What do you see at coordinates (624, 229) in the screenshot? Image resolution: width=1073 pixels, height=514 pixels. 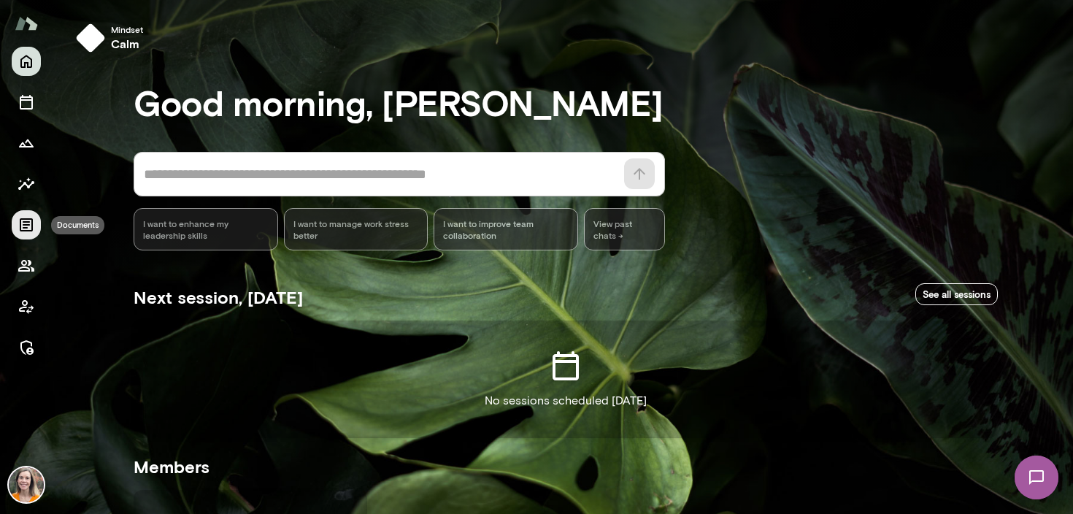 I see `span: View past chats ->` at bounding box center [624, 229].